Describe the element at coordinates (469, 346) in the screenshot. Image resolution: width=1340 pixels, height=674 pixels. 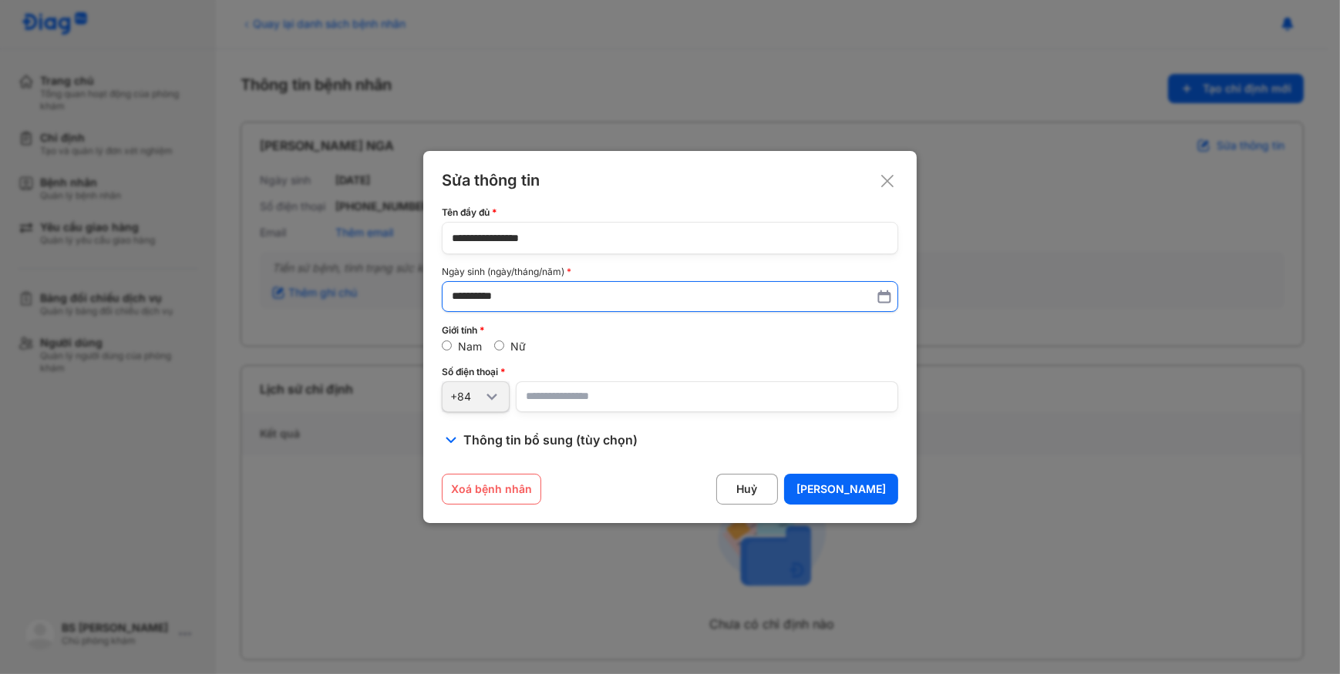
I see `label: Nam` at that location.